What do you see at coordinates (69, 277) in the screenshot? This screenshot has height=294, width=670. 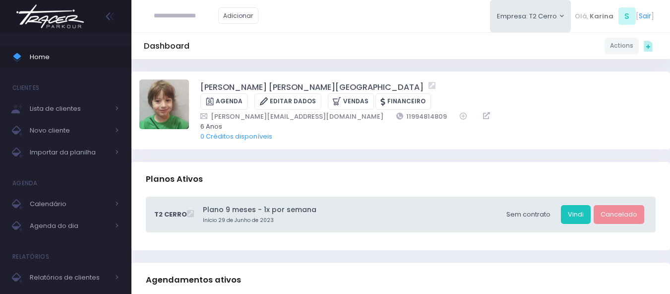 I see `span: Relatórios de clientes` at bounding box center [69, 277].